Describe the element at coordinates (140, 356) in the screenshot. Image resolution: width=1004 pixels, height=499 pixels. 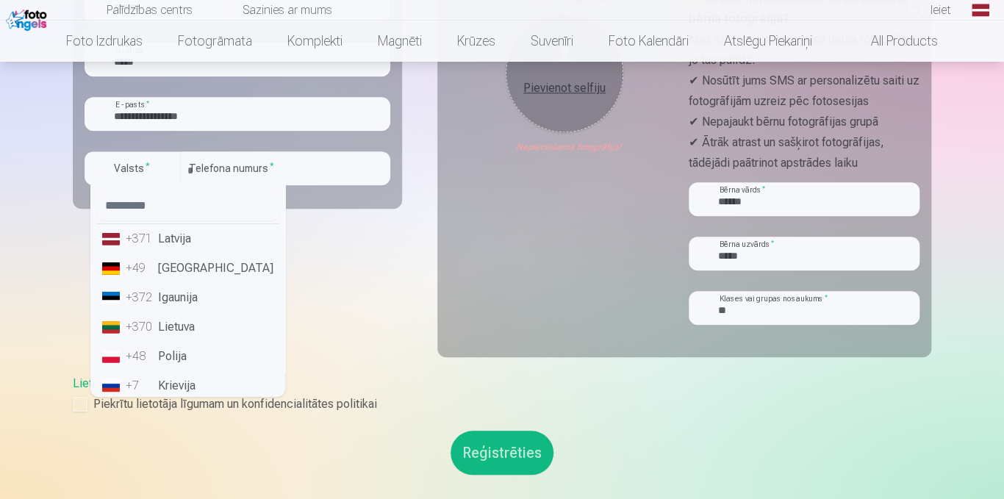
I see `div: +48` at that location.